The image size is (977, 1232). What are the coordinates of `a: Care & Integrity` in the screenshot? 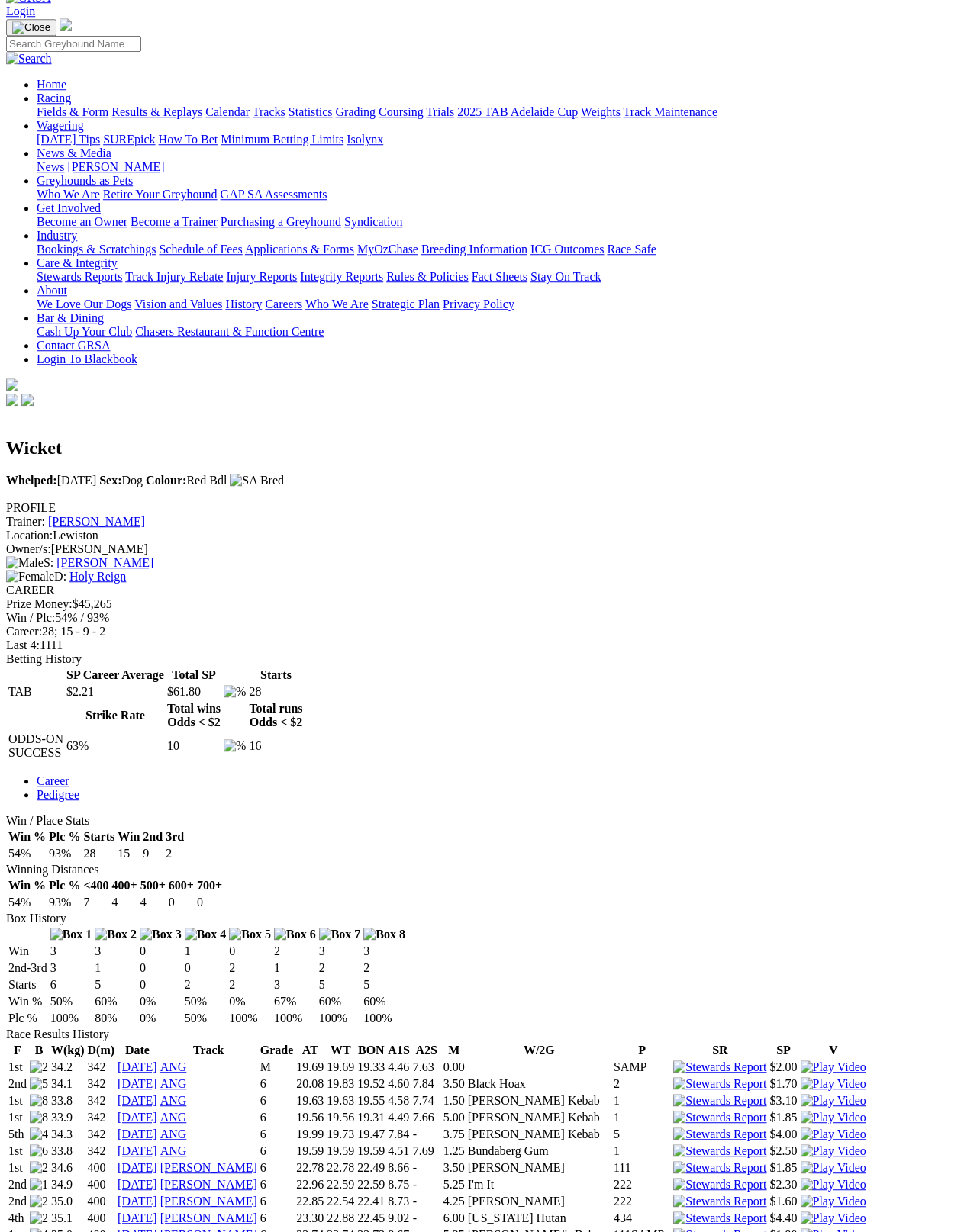 It's located at (77, 263).